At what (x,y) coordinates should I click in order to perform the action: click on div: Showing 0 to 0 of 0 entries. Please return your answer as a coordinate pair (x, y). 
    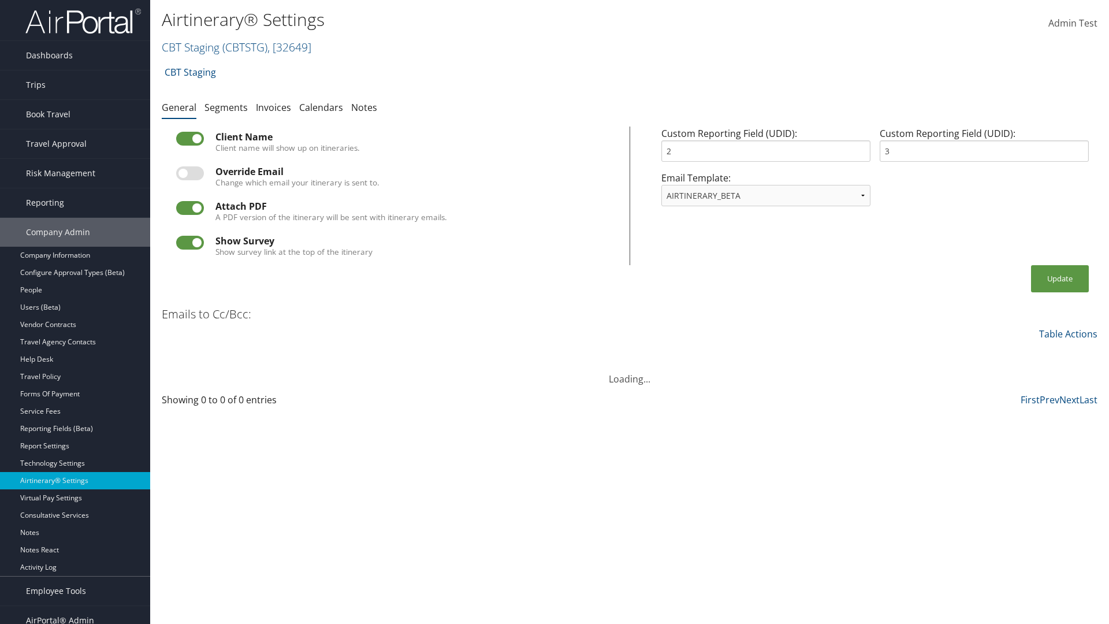
    Looking at the image, I should click on (275, 403).